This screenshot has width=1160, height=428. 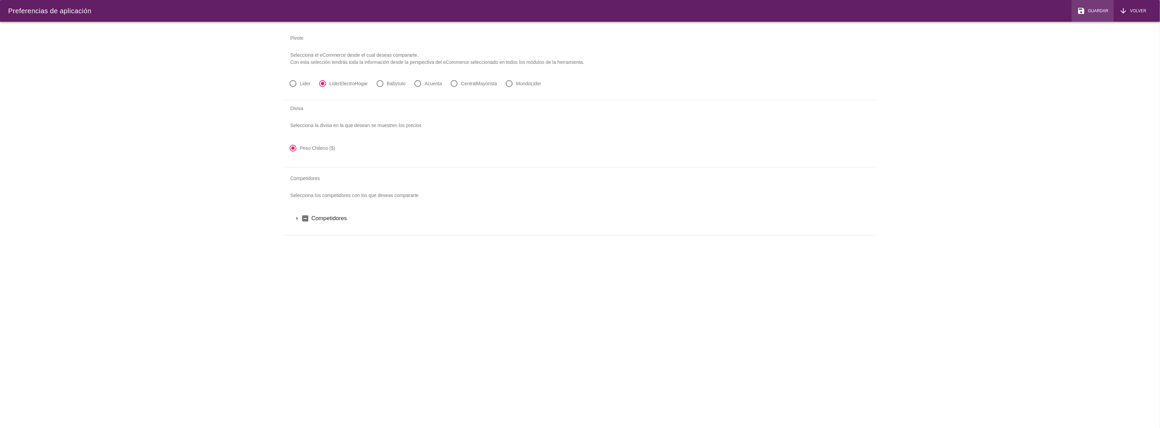 I want to click on p: Selecciona el eCommerce desde el cual deseas compararte. Con esta selección tendrás toda la infor..., so click(x=580, y=59).